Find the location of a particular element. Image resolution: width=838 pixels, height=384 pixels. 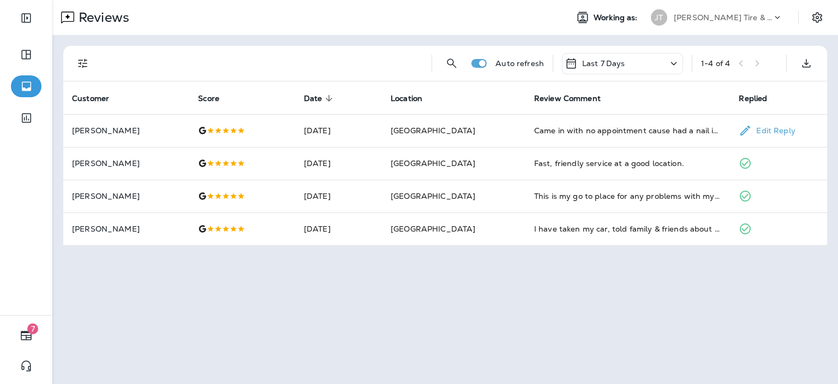

div: 1 - 4 of 4 is located at coordinates (715, 63).